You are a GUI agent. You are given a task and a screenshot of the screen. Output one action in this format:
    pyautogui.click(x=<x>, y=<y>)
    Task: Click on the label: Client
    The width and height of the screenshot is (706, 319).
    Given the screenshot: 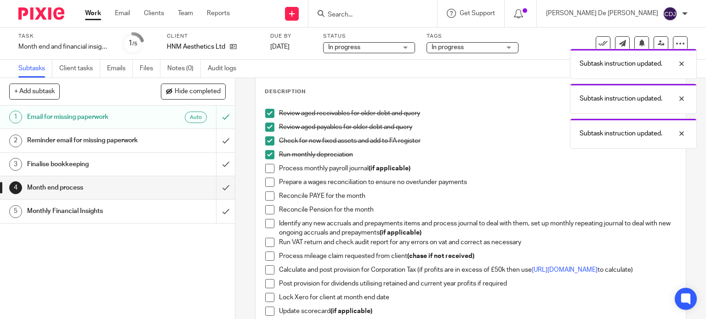 What is the action you would take?
    pyautogui.click(x=213, y=36)
    